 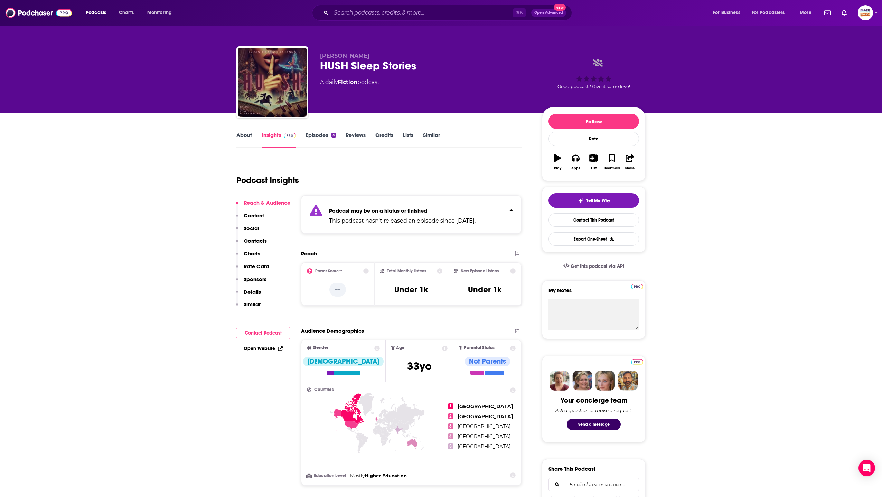 I want to click on span: For Podcasters, so click(x=768, y=13).